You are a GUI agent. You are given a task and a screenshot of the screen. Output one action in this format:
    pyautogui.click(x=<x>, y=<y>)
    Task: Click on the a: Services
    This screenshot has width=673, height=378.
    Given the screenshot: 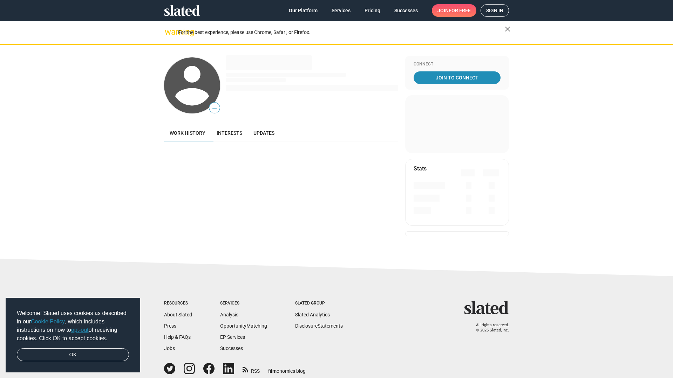 What is the action you would take?
    pyautogui.click(x=341, y=11)
    